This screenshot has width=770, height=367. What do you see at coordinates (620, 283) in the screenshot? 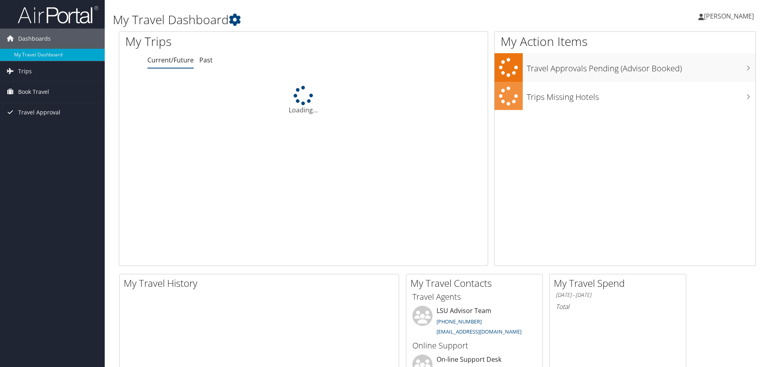
I see `h2: My Travel Spend` at bounding box center [620, 283].